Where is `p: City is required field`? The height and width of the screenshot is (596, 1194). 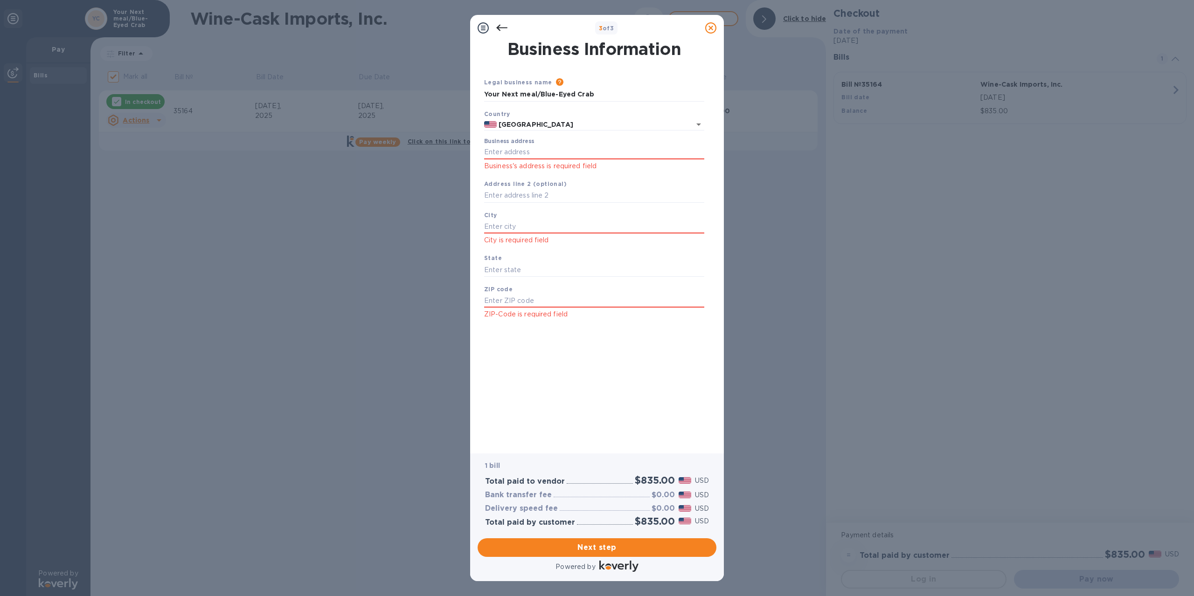 p: City is required field is located at coordinates (594, 240).